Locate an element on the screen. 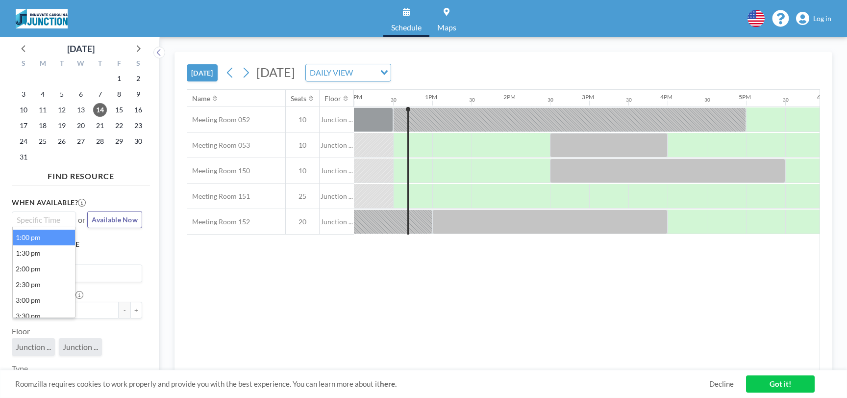 This screenshot has height=398, width=847. span: Monday, August 25, 2025 is located at coordinates (43, 141).